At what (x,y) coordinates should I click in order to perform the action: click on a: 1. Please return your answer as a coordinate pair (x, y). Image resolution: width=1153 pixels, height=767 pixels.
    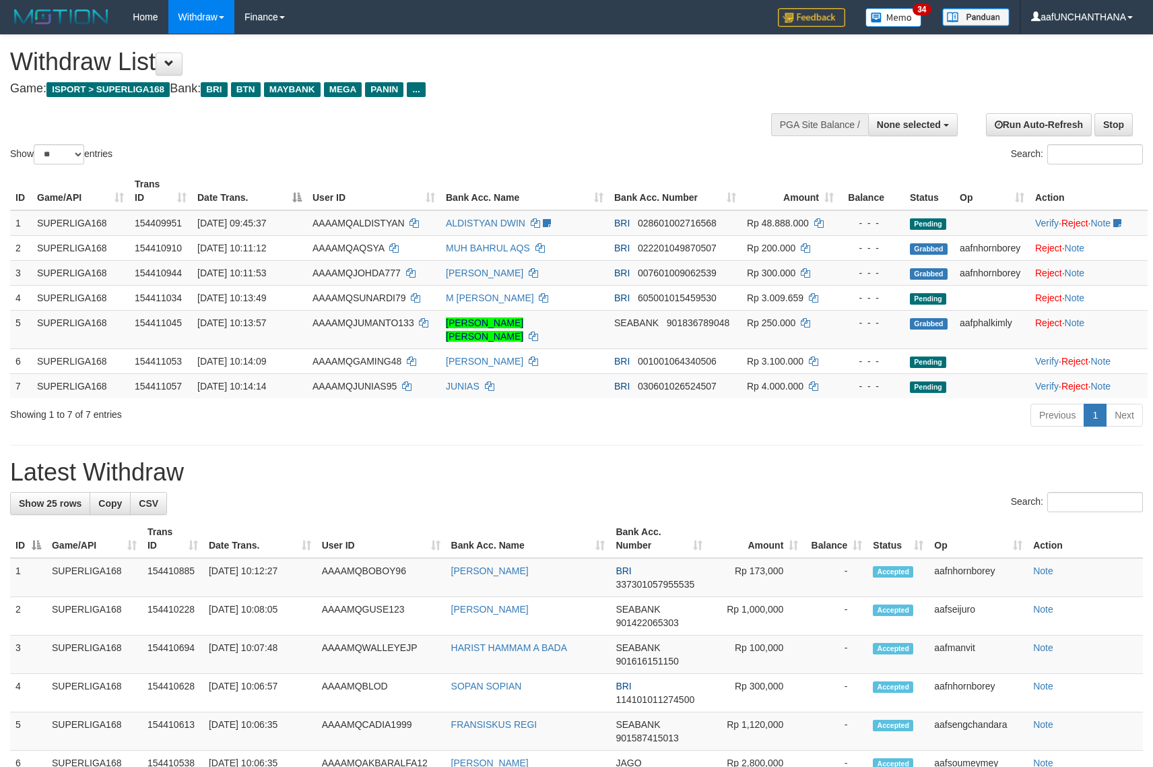
    Looking at the image, I should click on (1095, 415).